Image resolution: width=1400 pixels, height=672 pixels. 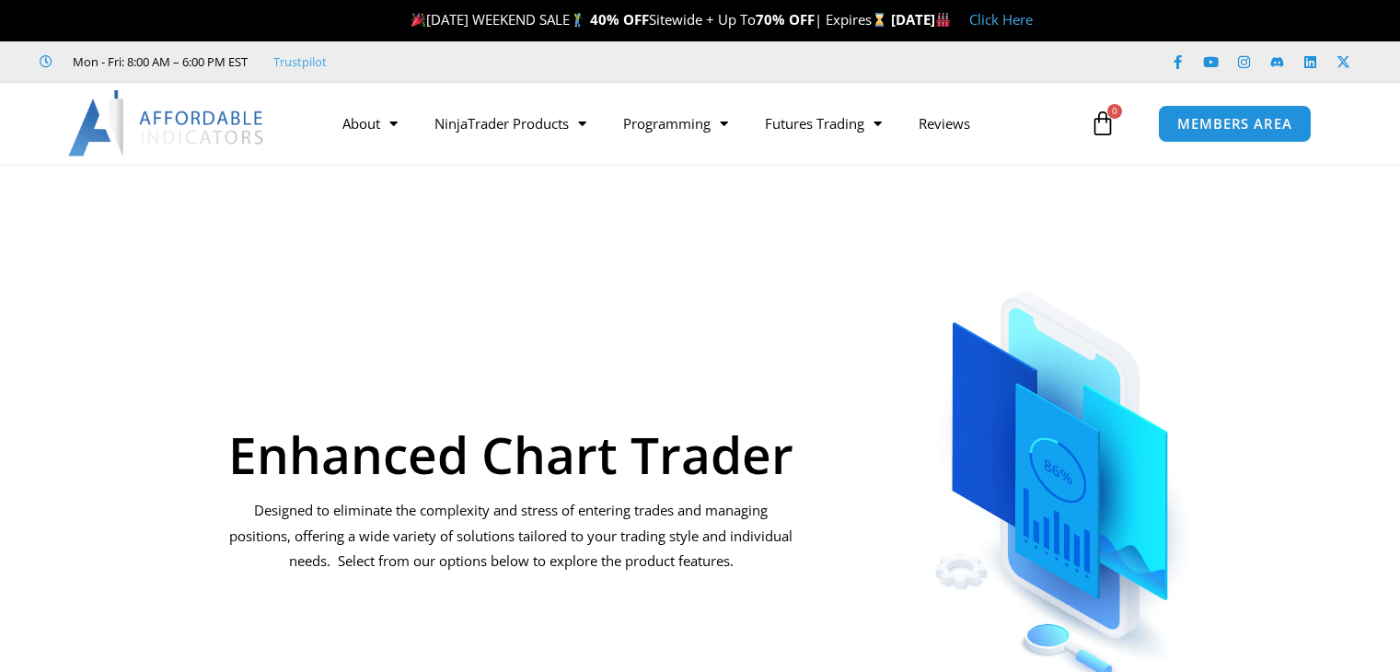 I want to click on a: Futures Trading, so click(x=823, y=123).